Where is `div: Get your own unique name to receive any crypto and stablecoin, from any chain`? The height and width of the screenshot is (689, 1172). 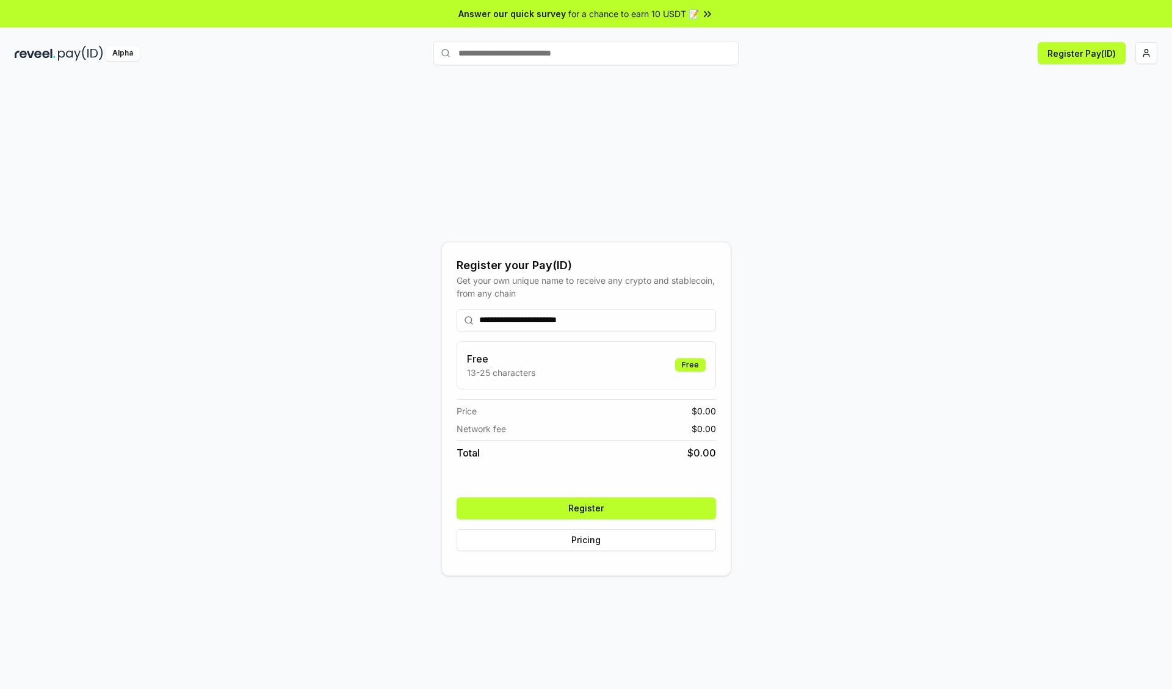 div: Get your own unique name to receive any crypto and stablecoin, from any chain is located at coordinates (586, 287).